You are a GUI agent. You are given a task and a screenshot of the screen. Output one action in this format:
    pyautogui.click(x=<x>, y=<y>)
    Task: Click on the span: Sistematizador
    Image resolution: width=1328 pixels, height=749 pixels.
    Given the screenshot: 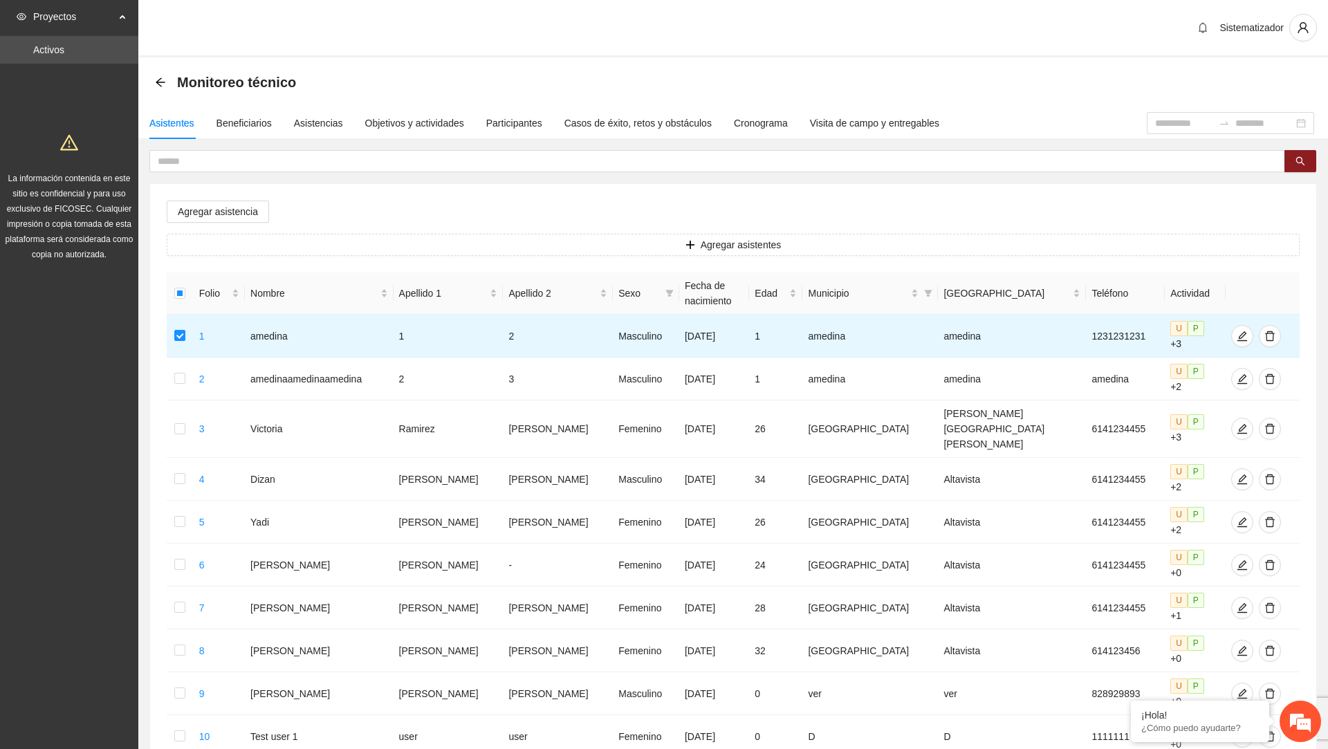 What is the action you would take?
    pyautogui.click(x=1252, y=28)
    